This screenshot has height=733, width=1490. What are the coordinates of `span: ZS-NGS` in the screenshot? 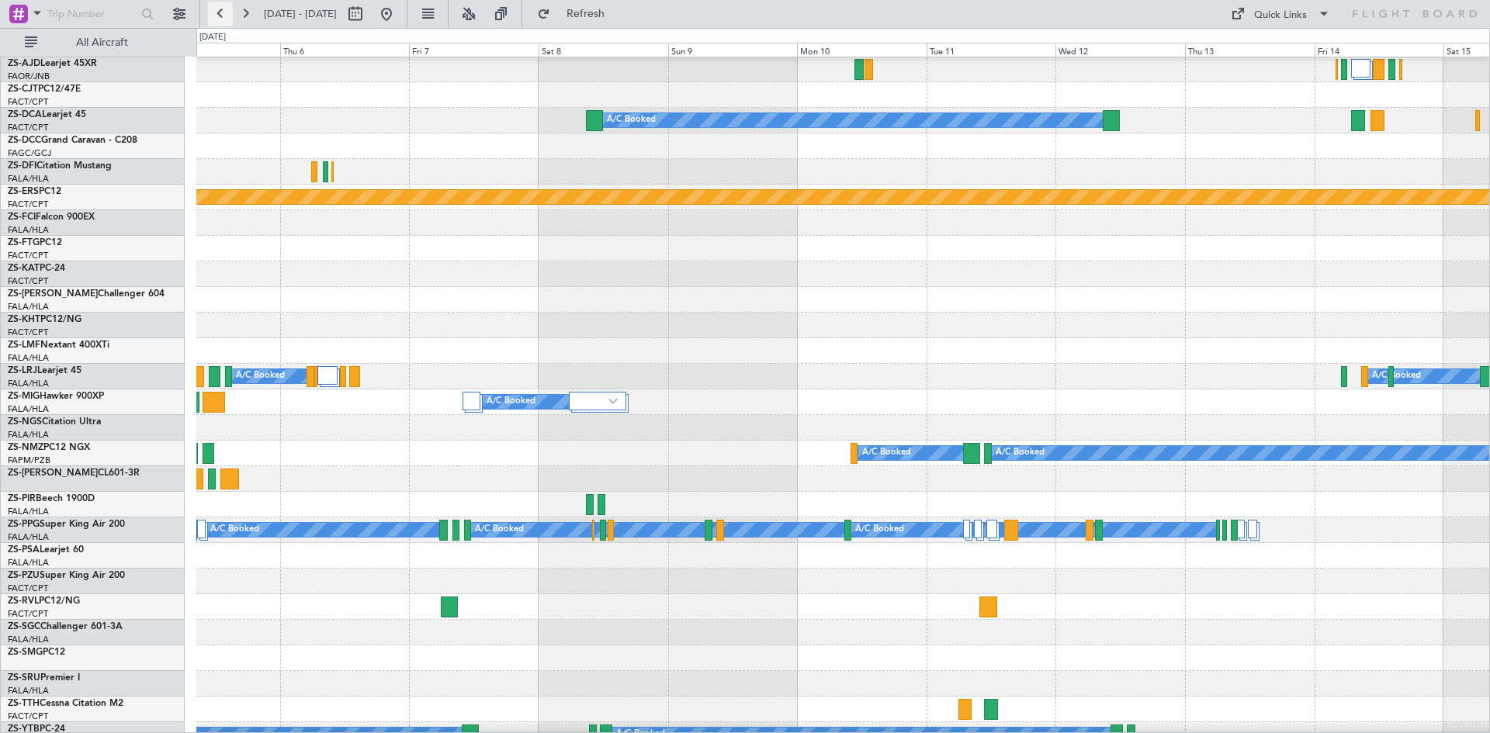 It's located at (25, 422).